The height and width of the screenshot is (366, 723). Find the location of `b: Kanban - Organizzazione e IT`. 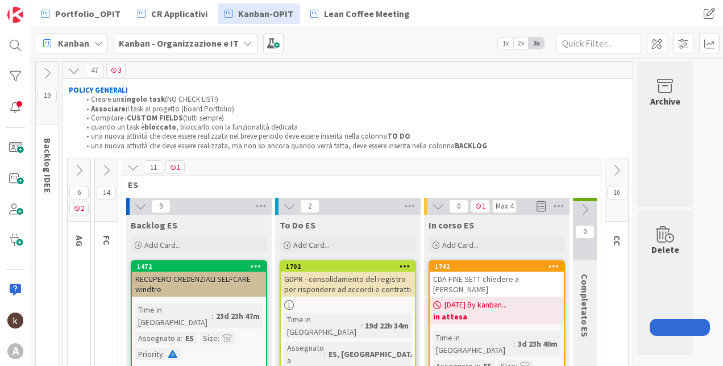

b: Kanban - Organizzazione e IT is located at coordinates (178, 43).